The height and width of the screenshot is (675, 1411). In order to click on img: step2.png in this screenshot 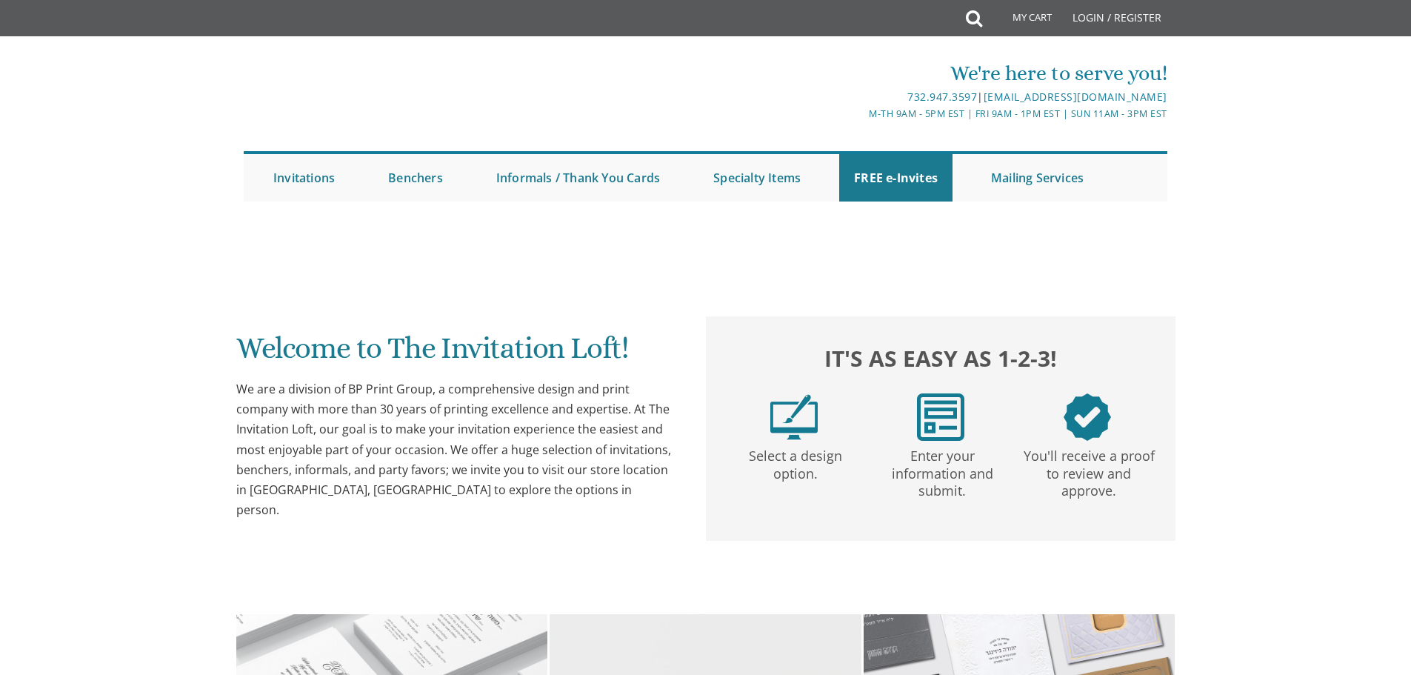, I will do `click(941, 417)`.